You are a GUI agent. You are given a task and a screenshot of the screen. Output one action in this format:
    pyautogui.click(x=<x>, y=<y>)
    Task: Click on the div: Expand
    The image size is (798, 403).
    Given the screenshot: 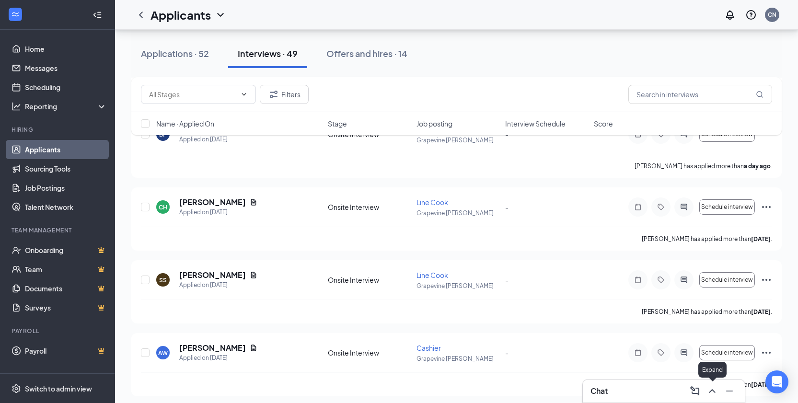 What is the action you would take?
    pyautogui.click(x=712, y=370)
    